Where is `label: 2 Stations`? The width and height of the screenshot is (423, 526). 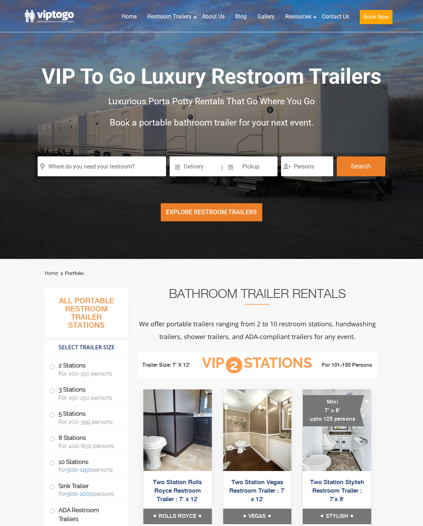
label: 2 Stations is located at coordinates (86, 369).